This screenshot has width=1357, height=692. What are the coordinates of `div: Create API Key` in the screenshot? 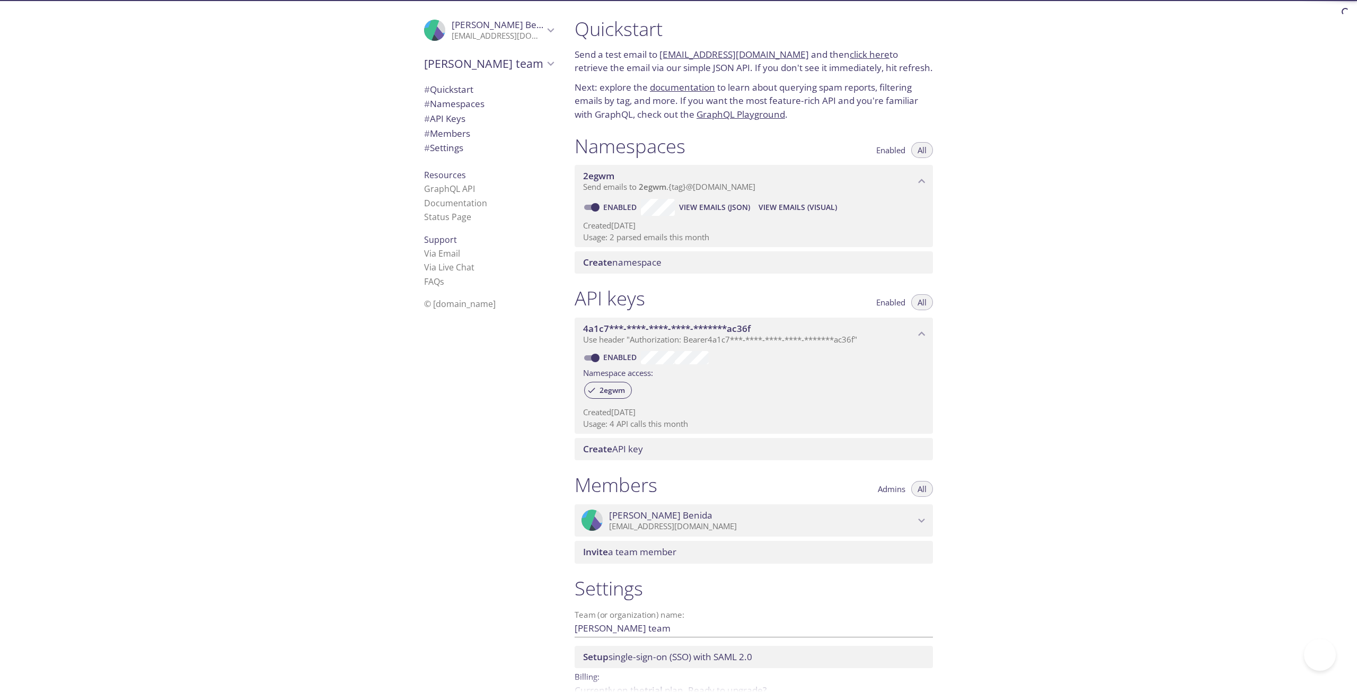 It's located at (754, 449).